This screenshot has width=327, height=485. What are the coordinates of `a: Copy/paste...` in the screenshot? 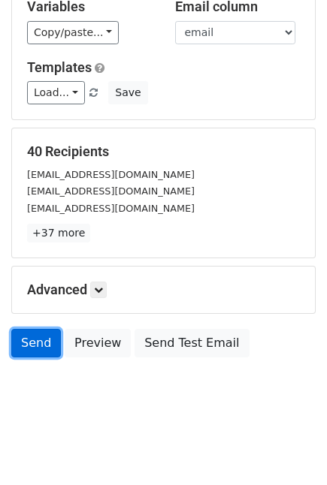 It's located at (73, 32).